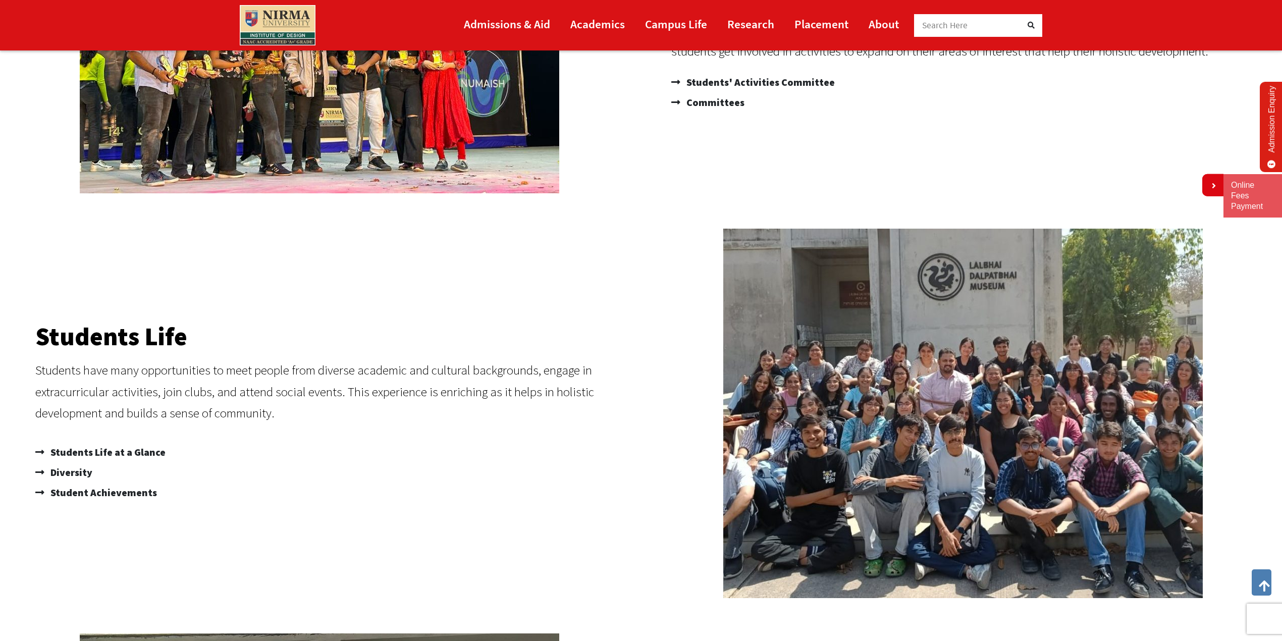  I want to click on h2: Students Life, so click(336, 337).